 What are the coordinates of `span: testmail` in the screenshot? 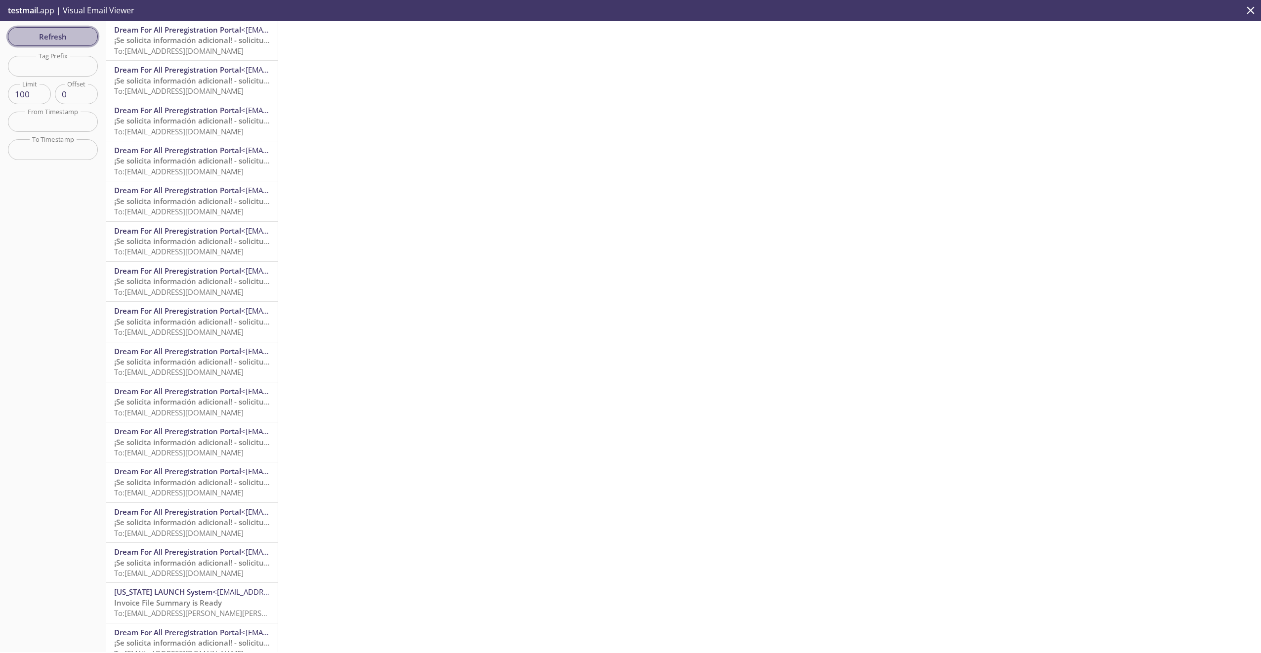 It's located at (23, 10).